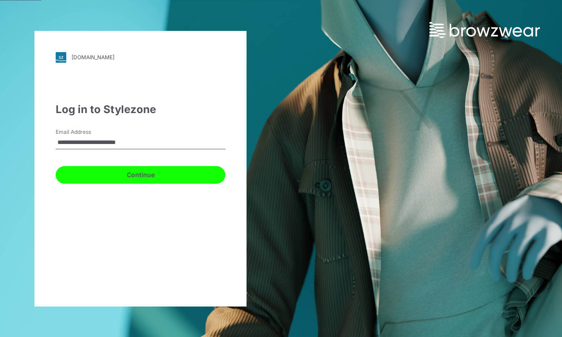 Image resolution: width=562 pixels, height=337 pixels. Describe the element at coordinates (484, 30) in the screenshot. I see `img: browzwear-logo.73288ffb.svg` at that location.